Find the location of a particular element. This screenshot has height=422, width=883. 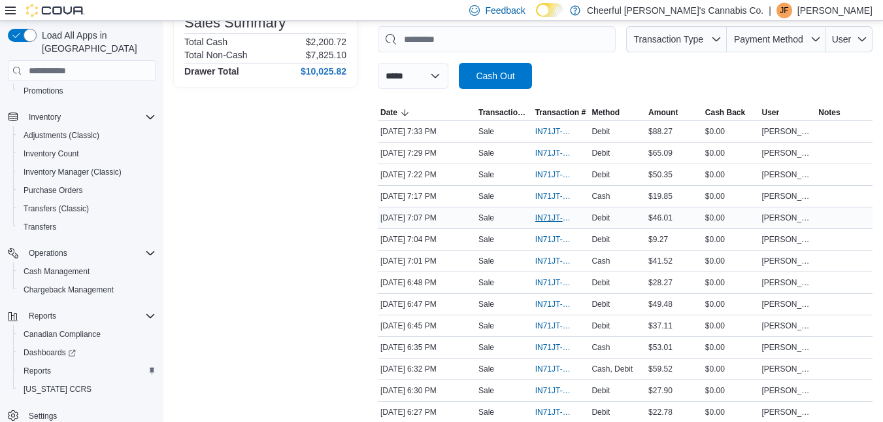

span: IN71JT-412180 is located at coordinates (554, 369).